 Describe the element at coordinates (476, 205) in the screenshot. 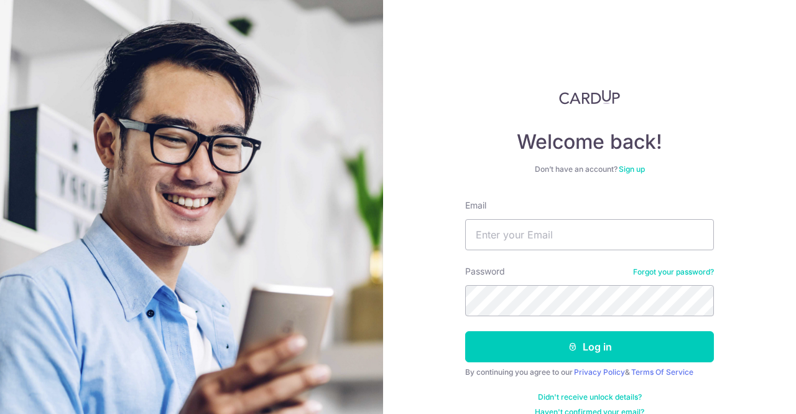

I see `label: Email` at that location.